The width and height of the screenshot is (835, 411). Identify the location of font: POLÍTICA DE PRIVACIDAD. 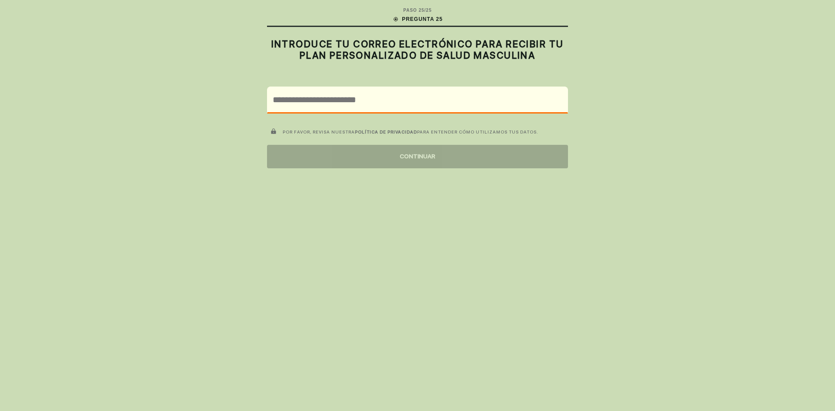
(386, 132).